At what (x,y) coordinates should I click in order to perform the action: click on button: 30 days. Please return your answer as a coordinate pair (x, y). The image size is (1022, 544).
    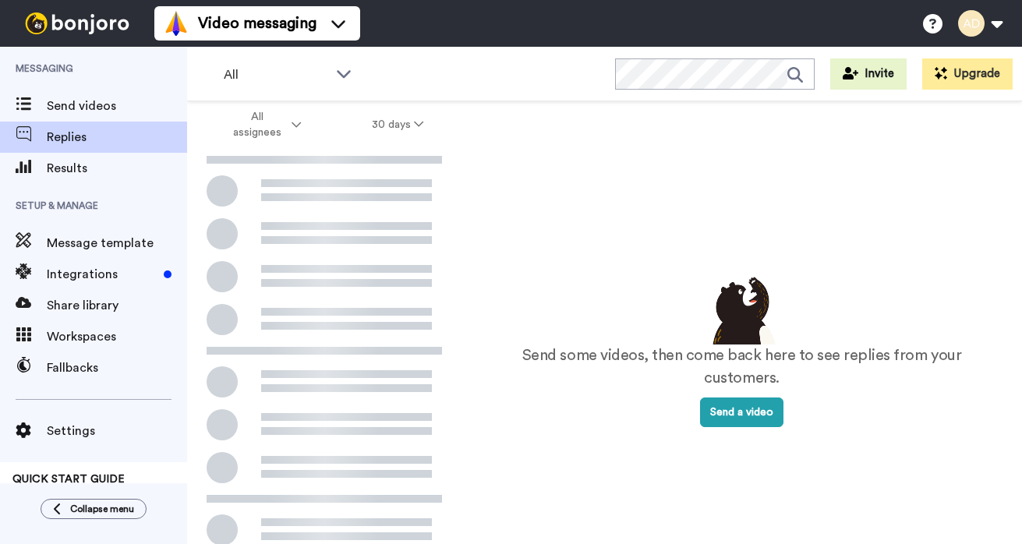
    Looking at the image, I should click on (397, 125).